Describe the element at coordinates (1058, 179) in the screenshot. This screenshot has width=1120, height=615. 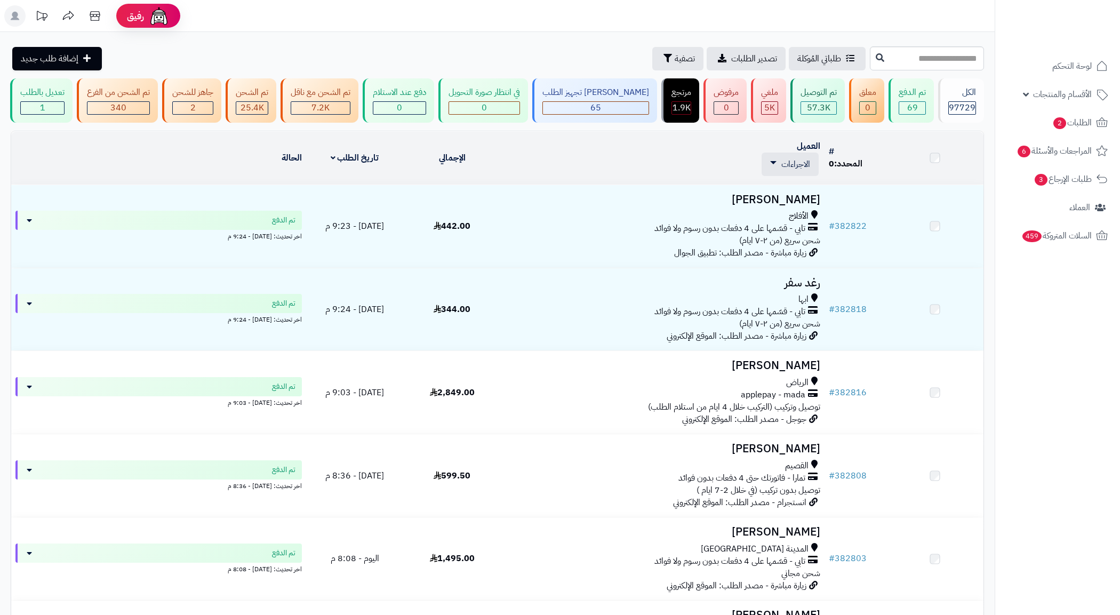
I see `a: طلبات الإرجاع3` at that location.